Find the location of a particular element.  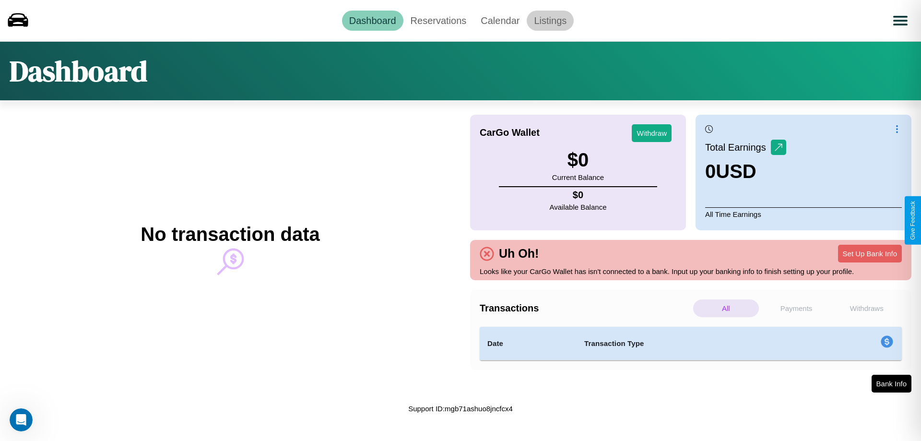

p: All Time Earnings is located at coordinates (804, 214).